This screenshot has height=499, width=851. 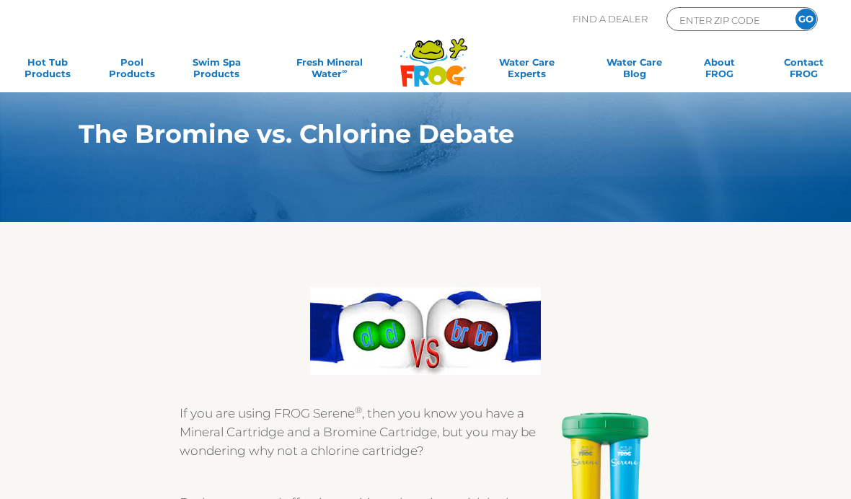 I want to click on a: AboutFROG, so click(x=719, y=71).